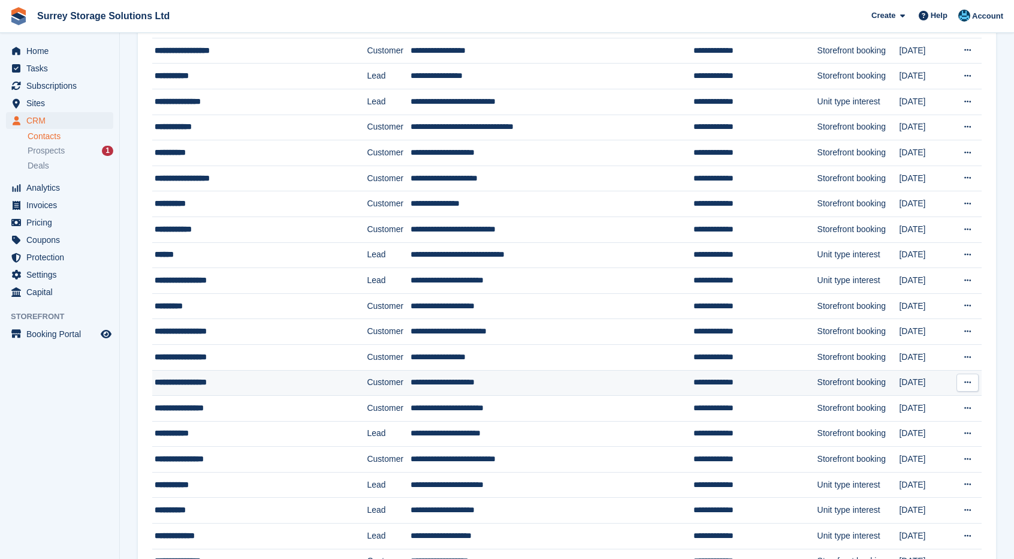  What do you see at coordinates (38, 165) in the screenshot?
I see `span: Deals` at bounding box center [38, 165].